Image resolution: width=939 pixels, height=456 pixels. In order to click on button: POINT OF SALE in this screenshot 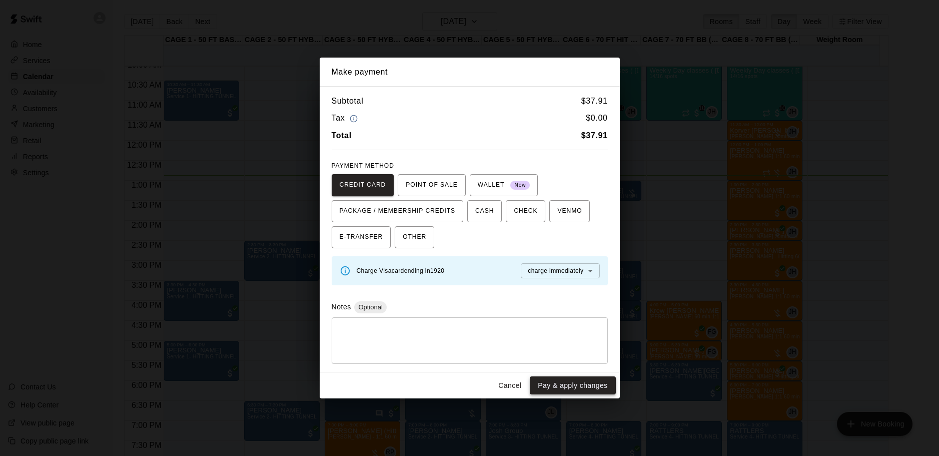, I will do `click(431, 185)`.